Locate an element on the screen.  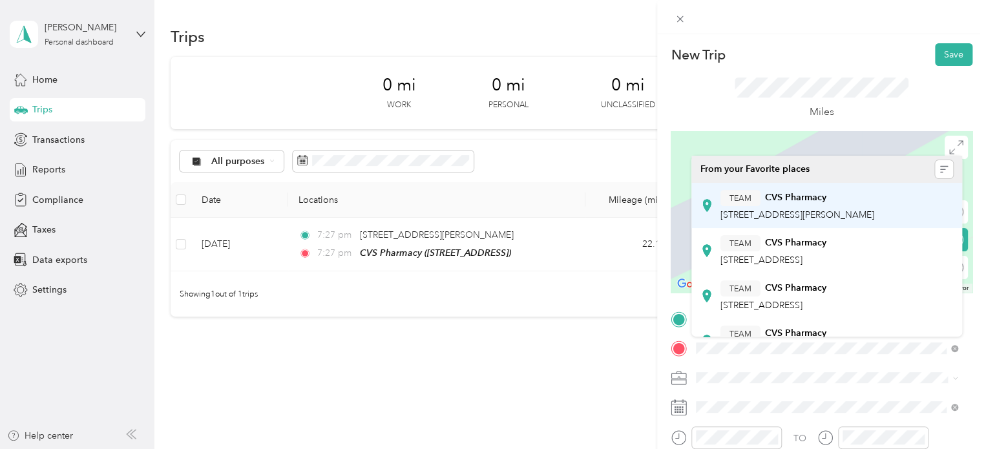
img: Google is located at coordinates (695, 284).